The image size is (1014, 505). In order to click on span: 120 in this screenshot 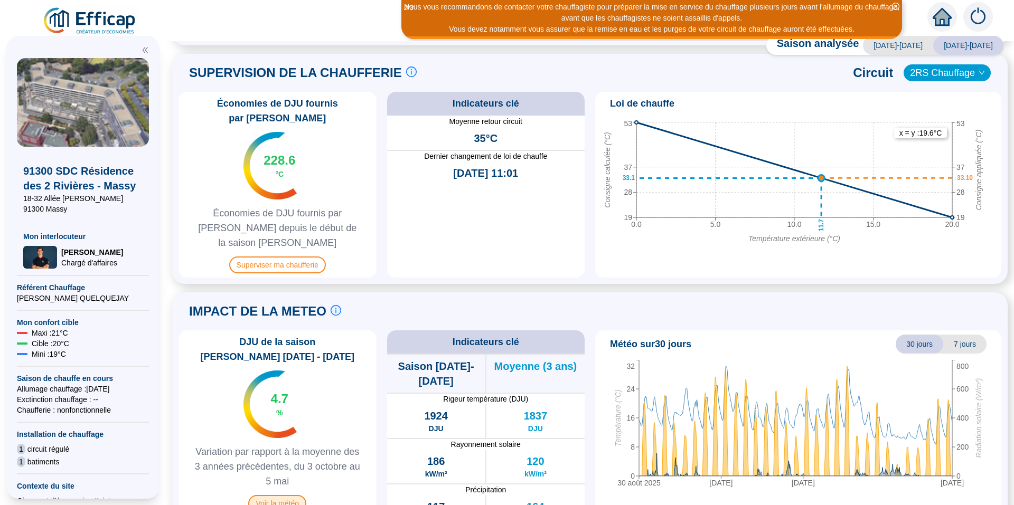, I will do `click(535, 461)`.